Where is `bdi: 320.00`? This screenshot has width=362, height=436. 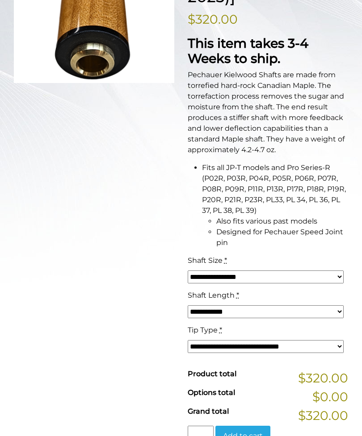
bdi: 320.00 is located at coordinates (213, 19).